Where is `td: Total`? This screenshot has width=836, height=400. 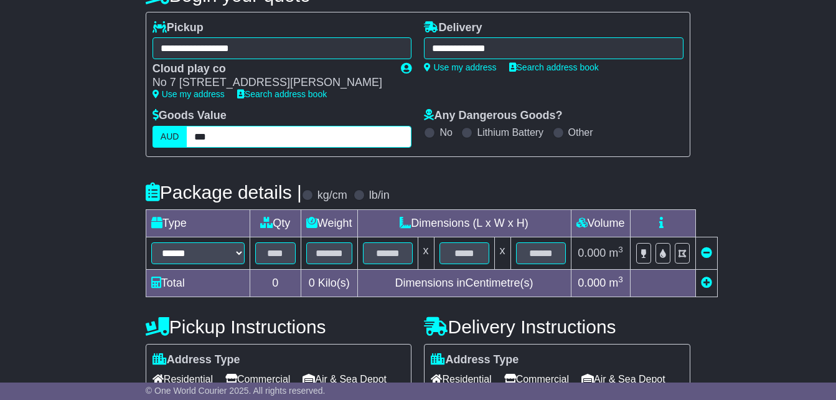
td: Total is located at coordinates (197, 283).